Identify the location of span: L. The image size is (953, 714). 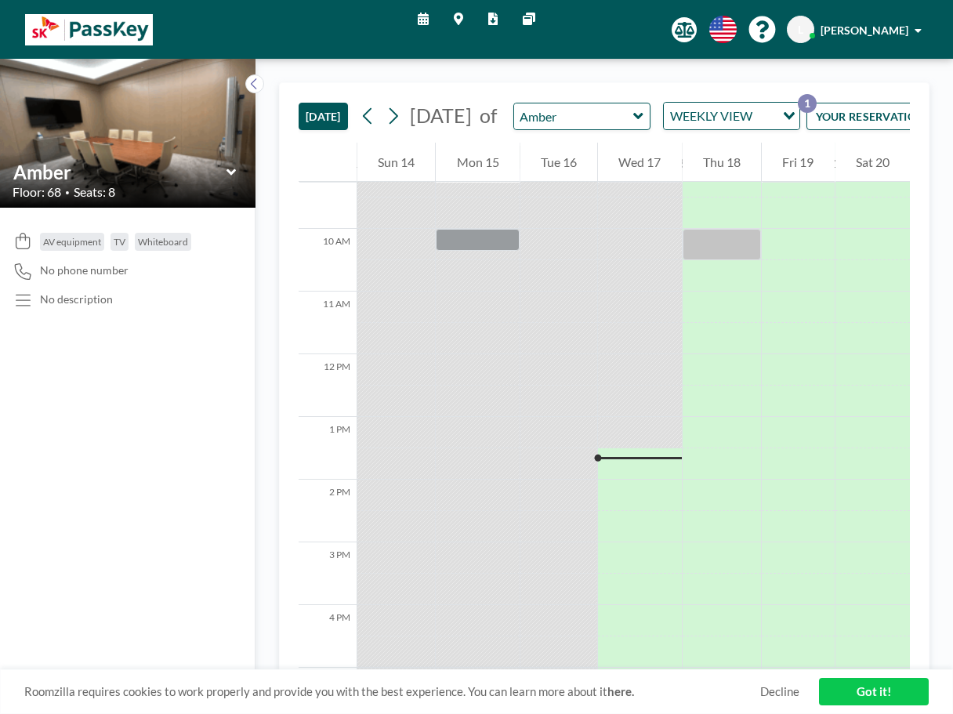
(800, 30).